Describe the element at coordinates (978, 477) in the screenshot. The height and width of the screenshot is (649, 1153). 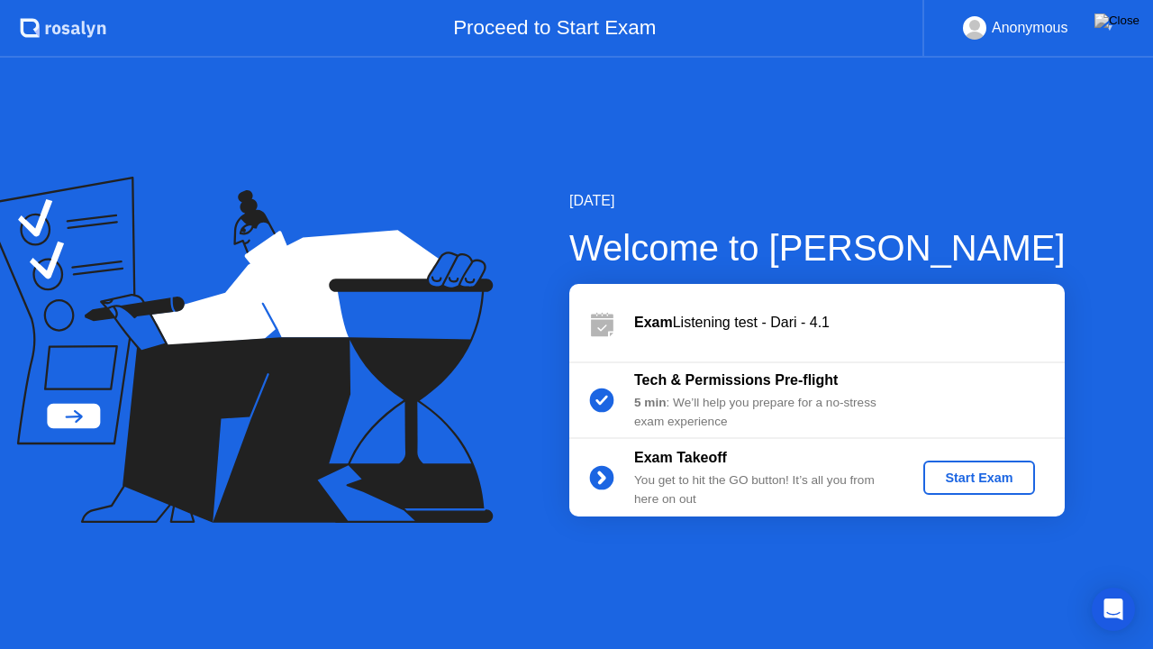
I see `button: Start Exam` at that location.